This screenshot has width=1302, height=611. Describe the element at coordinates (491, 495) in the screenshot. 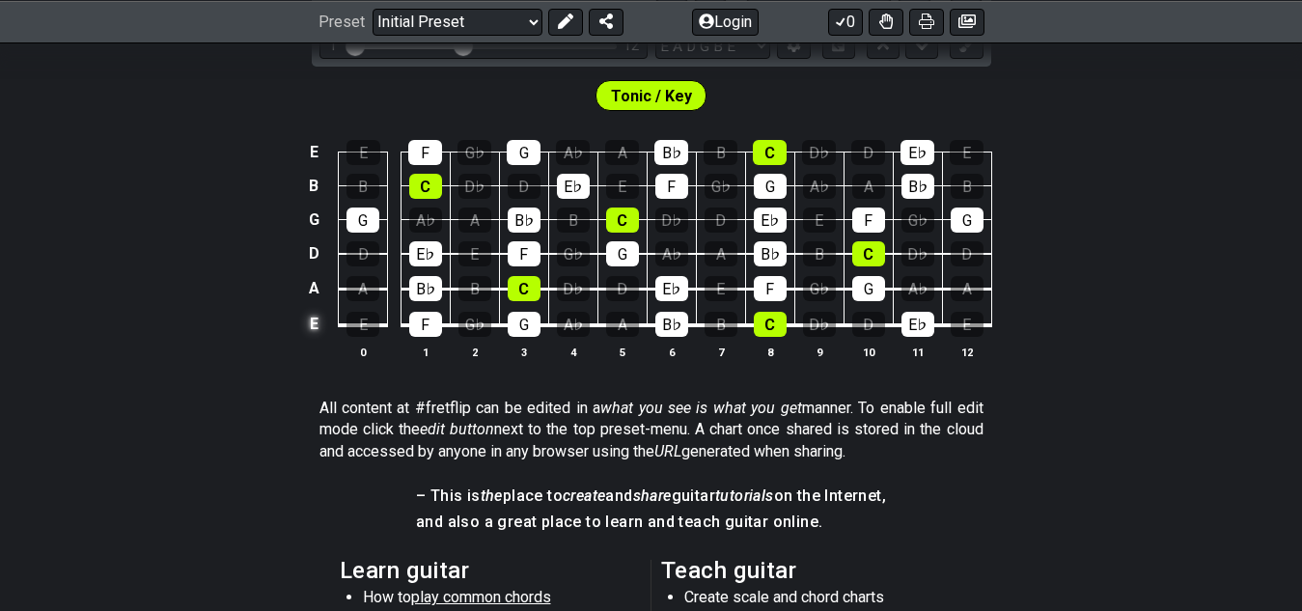

I see `em: the` at that location.